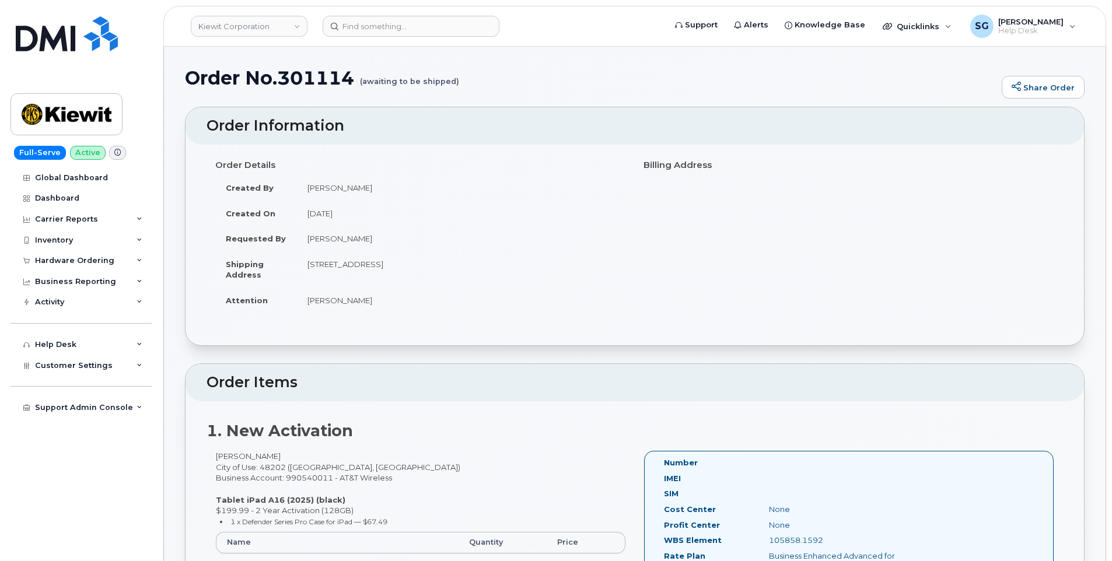 The height and width of the screenshot is (561, 1112). Describe the element at coordinates (256, 239) in the screenshot. I see `strong: Requested By` at that location.